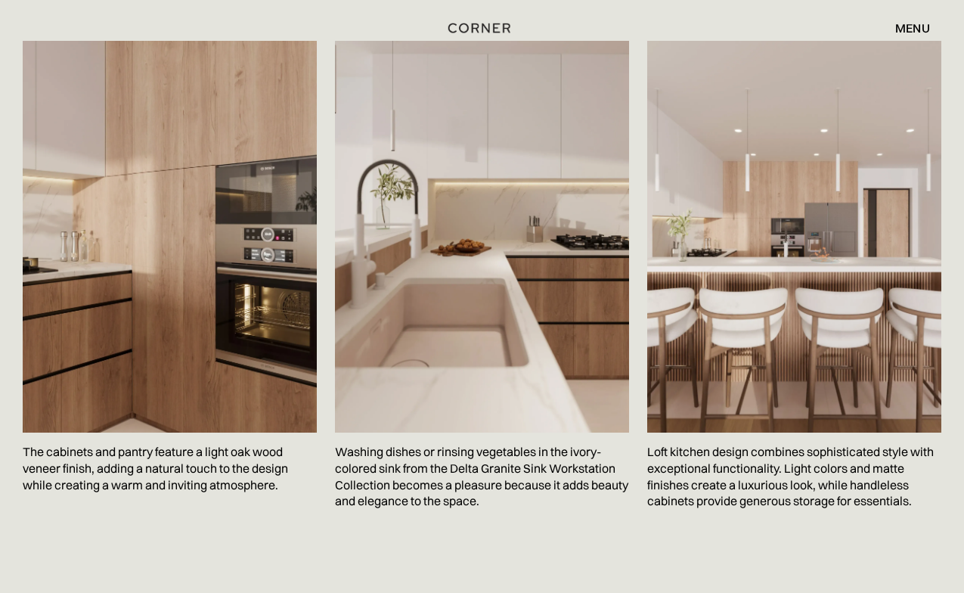 The image size is (964, 593). I want to click on p: Washing dishes or rinsing vegetables in the ivory-colored sink from the Delta Granite Sink Workst..., so click(482, 476).